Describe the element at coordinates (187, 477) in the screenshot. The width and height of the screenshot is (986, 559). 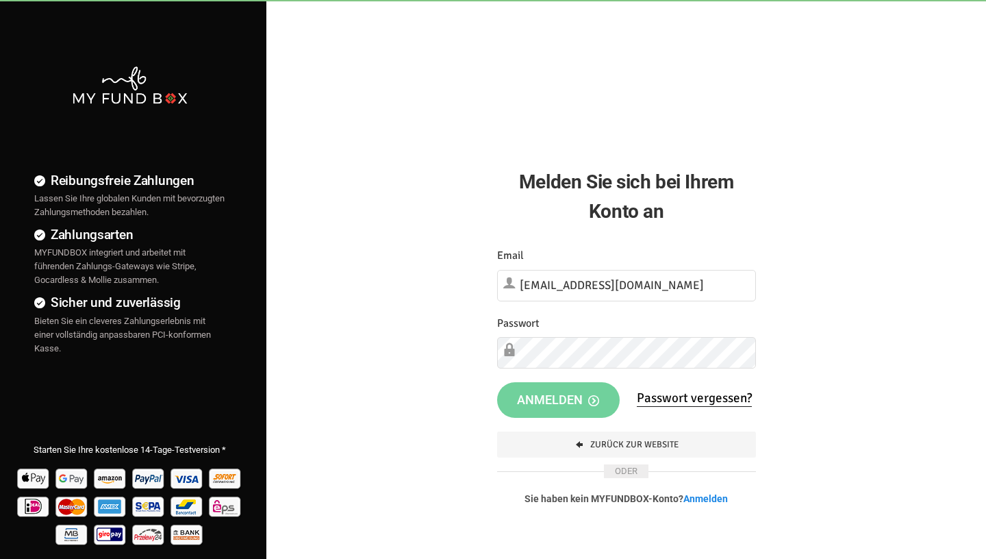
I see `img: Visa` at that location.